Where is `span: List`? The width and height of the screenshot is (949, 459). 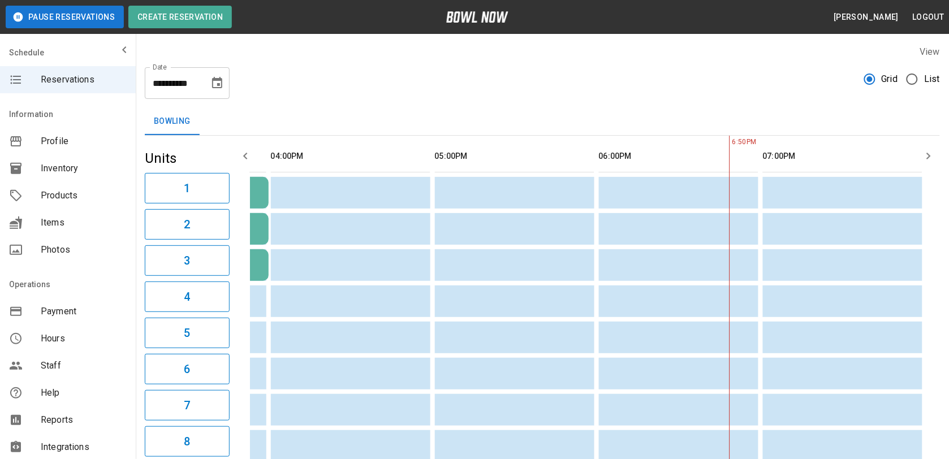 span: List is located at coordinates (932, 79).